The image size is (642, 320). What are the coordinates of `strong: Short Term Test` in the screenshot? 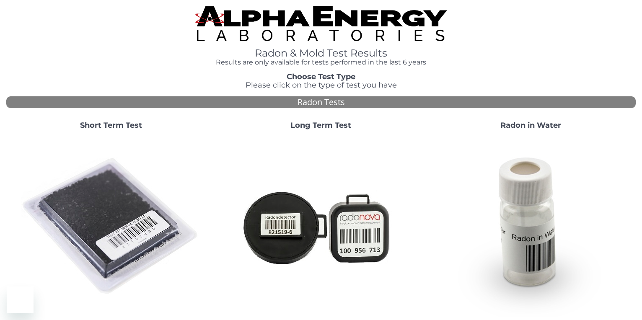 It's located at (111, 125).